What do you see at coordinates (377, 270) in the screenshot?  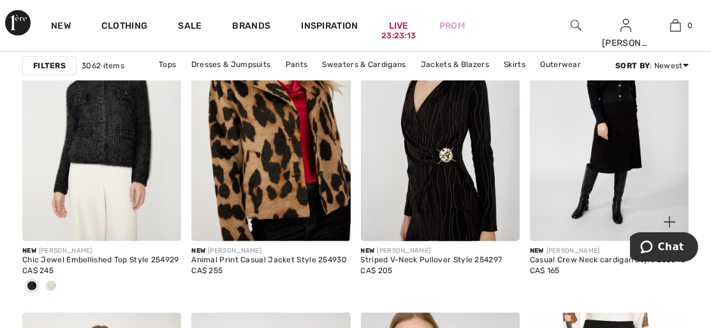 I see `span: CA$ 205` at bounding box center [377, 270].